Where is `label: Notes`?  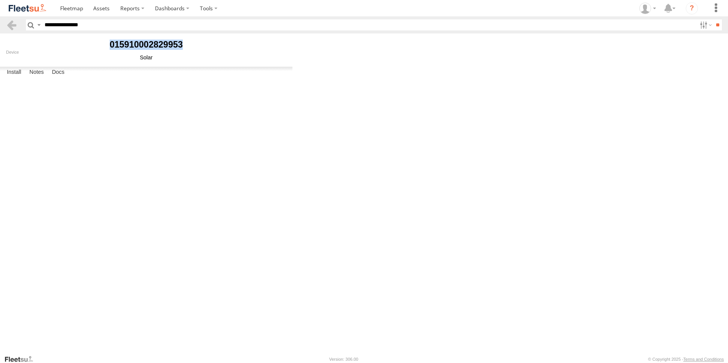 label: Notes is located at coordinates (37, 72).